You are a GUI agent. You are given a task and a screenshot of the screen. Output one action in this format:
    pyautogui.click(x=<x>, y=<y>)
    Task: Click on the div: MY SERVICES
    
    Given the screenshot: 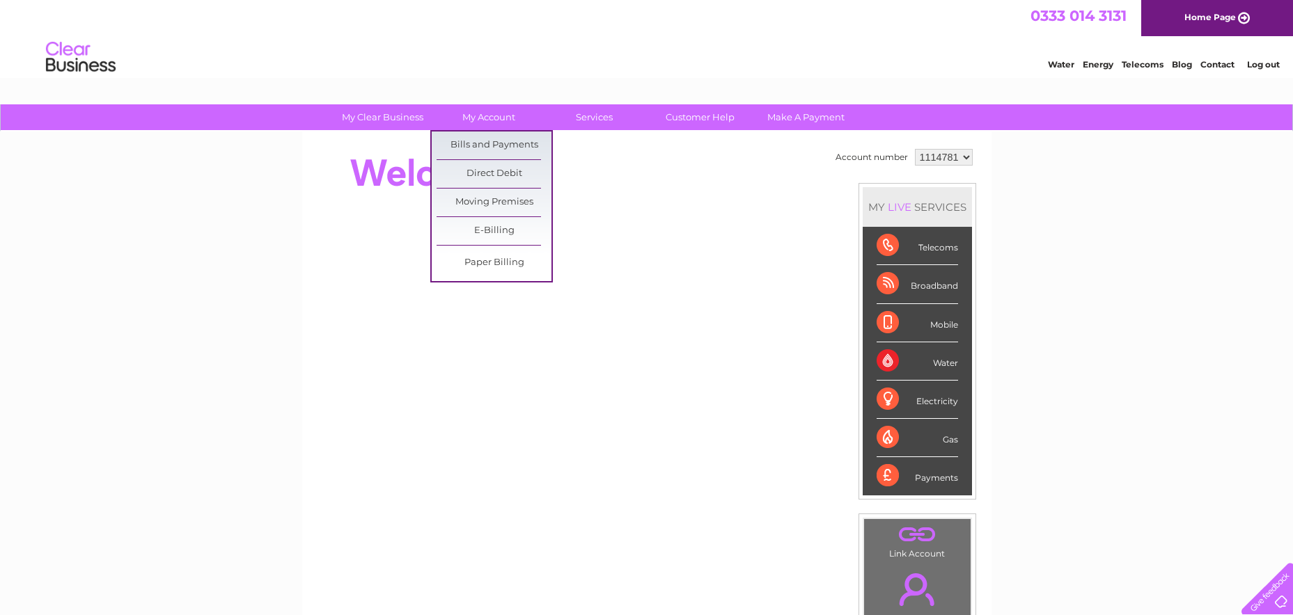 What is the action you would take?
    pyautogui.click(x=917, y=207)
    